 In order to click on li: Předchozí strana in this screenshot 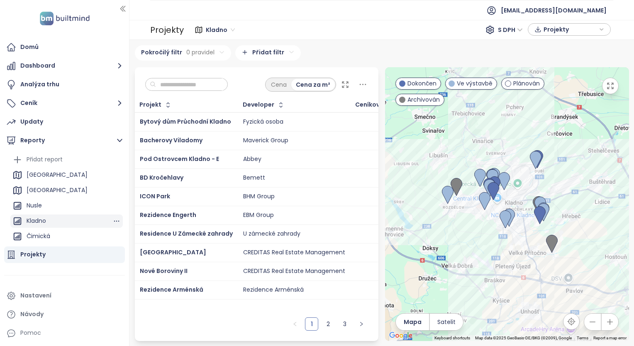, I will do `click(295, 324)`.